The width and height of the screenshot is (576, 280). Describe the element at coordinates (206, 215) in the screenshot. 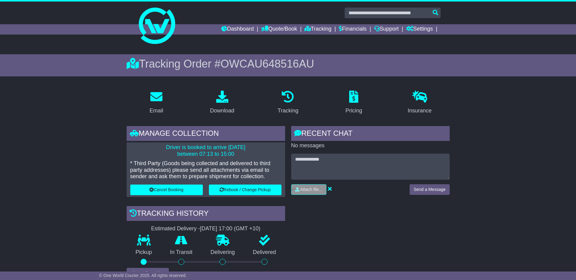

I see `div: Tracking history` at that location.